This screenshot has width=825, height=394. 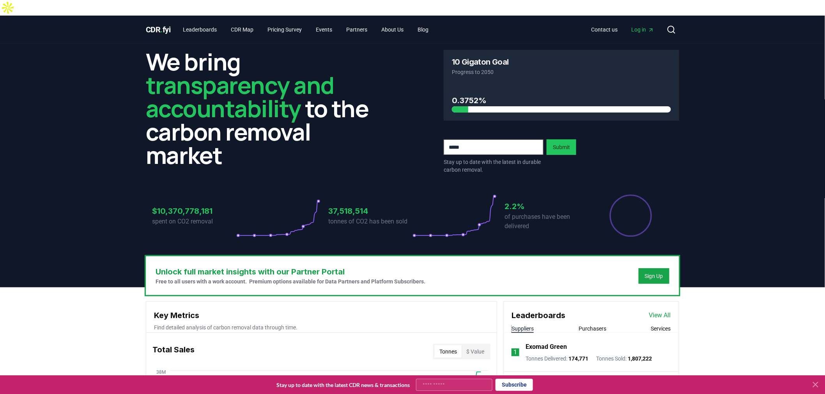 What do you see at coordinates (324, 30) in the screenshot?
I see `a: Events` at bounding box center [324, 30].